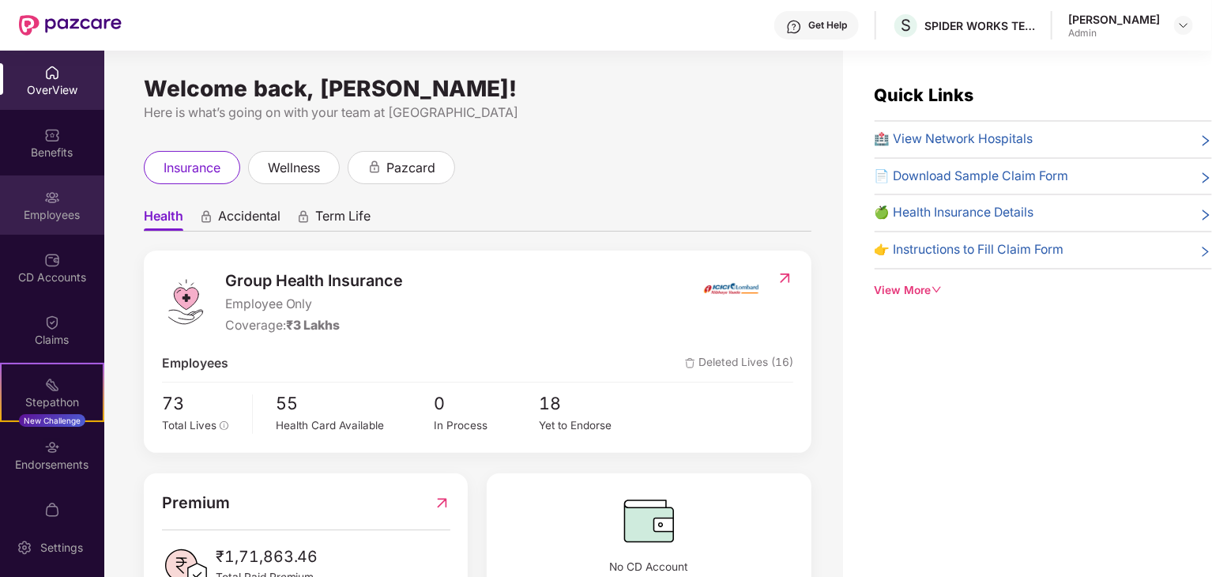 The image size is (1212, 577). I want to click on span: Quick Links, so click(925, 95).